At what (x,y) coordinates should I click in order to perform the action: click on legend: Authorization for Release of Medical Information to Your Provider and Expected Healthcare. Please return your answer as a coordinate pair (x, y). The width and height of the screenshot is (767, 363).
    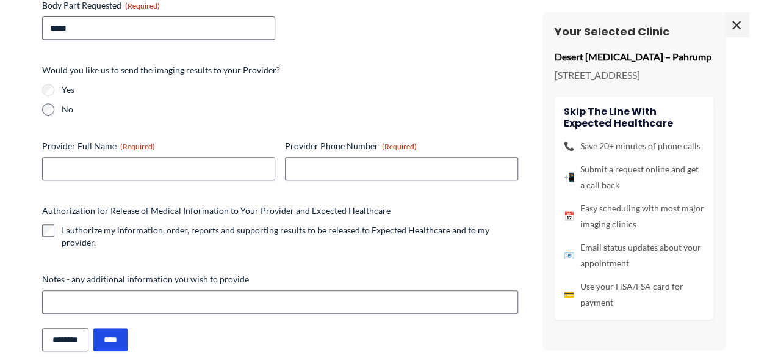
    Looking at the image, I should click on (216, 211).